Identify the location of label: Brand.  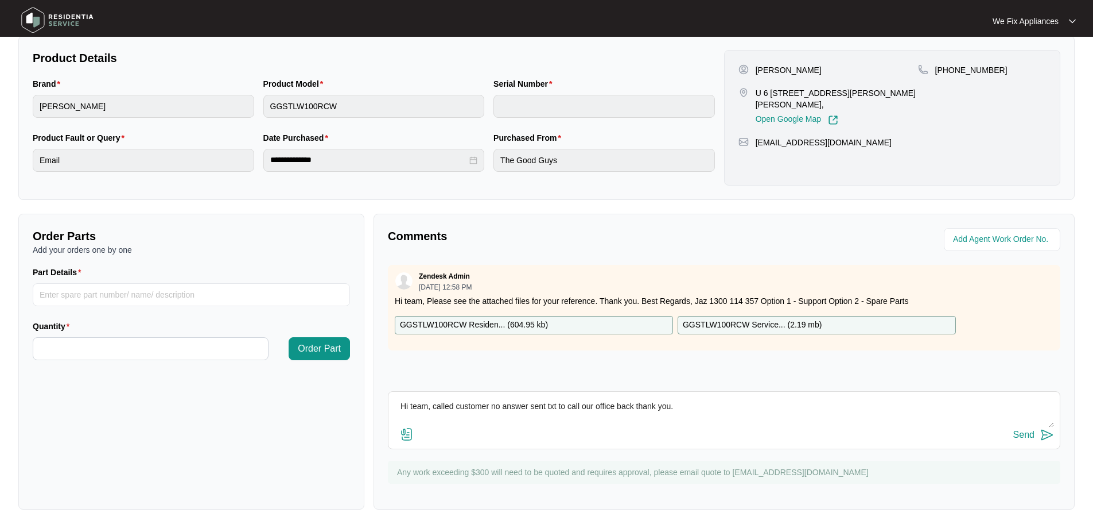
(49, 84).